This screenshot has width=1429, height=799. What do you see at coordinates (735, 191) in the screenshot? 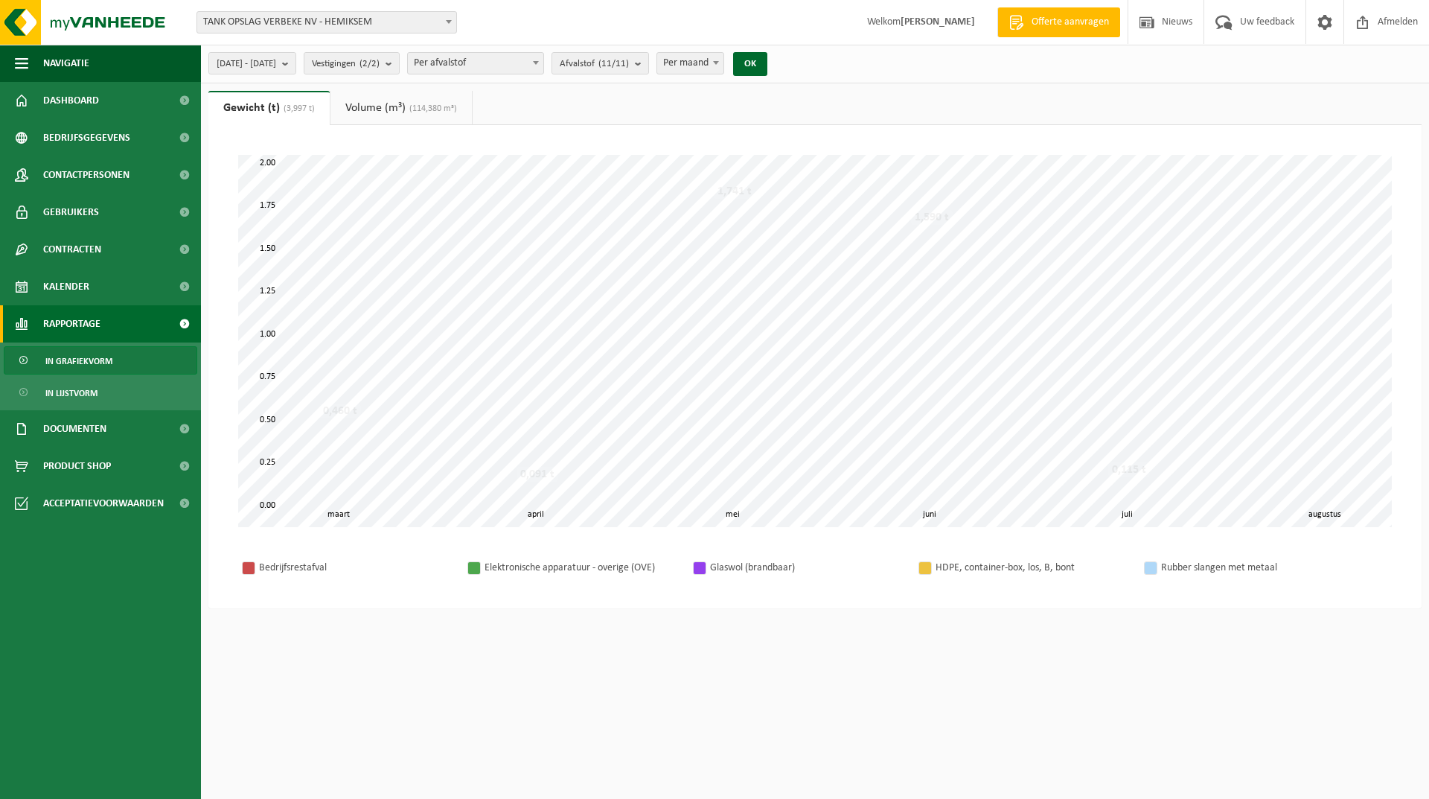
I see `div: 1,741 t` at bounding box center [735, 191].